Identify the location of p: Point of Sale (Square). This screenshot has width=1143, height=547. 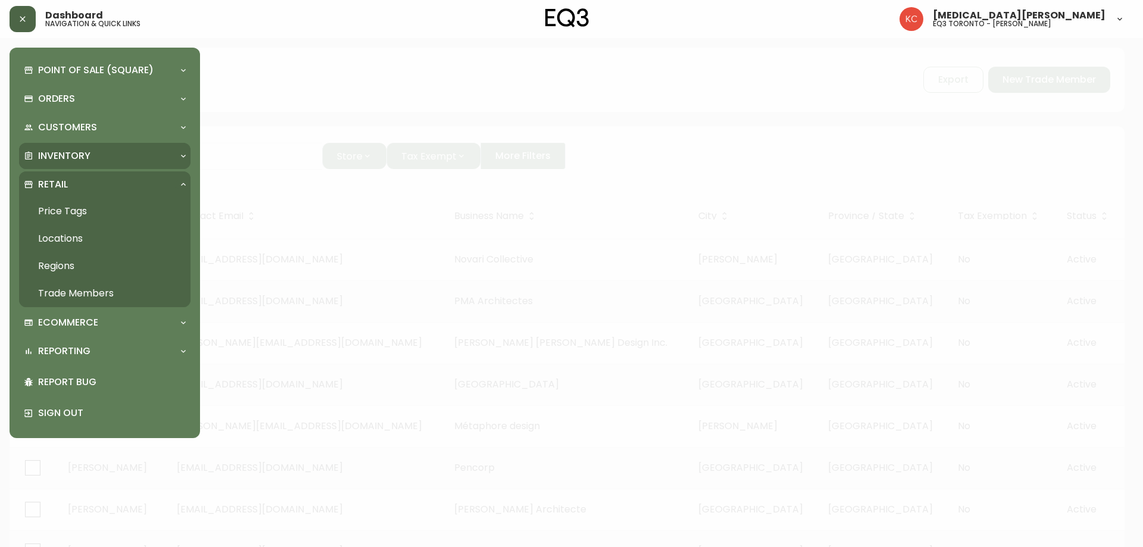
(96, 70).